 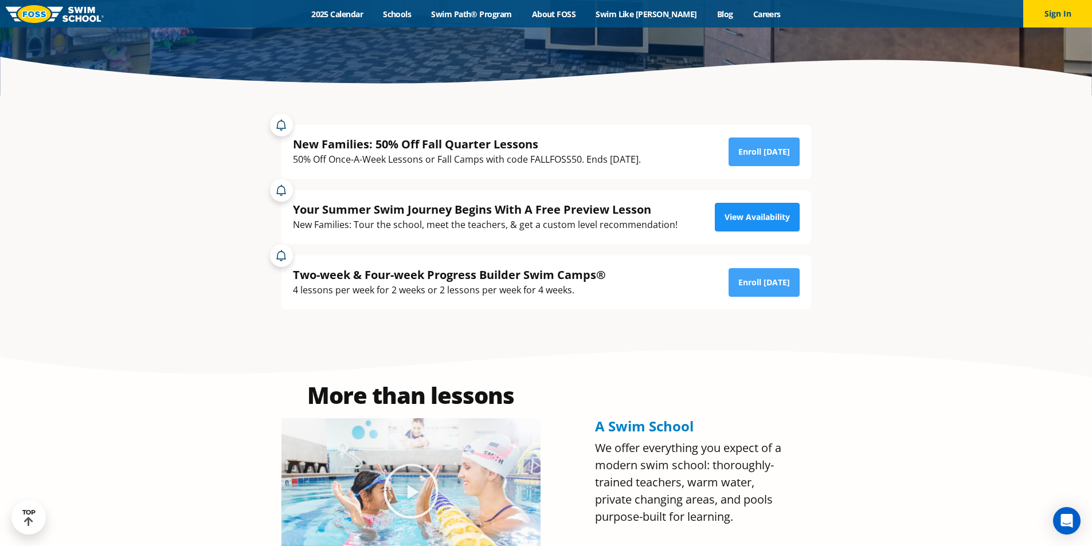 I want to click on div: New Families: 50% Off Fall Quarter Lessons, so click(x=467, y=144).